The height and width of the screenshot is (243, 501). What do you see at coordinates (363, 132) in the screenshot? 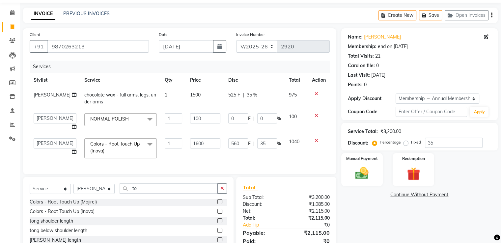
I see `div: Service Total:` at bounding box center [363, 132].